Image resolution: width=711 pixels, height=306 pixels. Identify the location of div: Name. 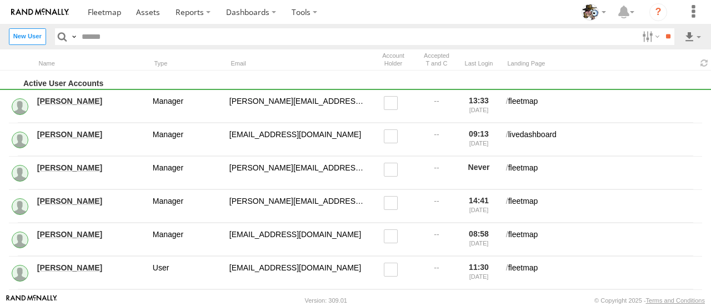
(91, 63).